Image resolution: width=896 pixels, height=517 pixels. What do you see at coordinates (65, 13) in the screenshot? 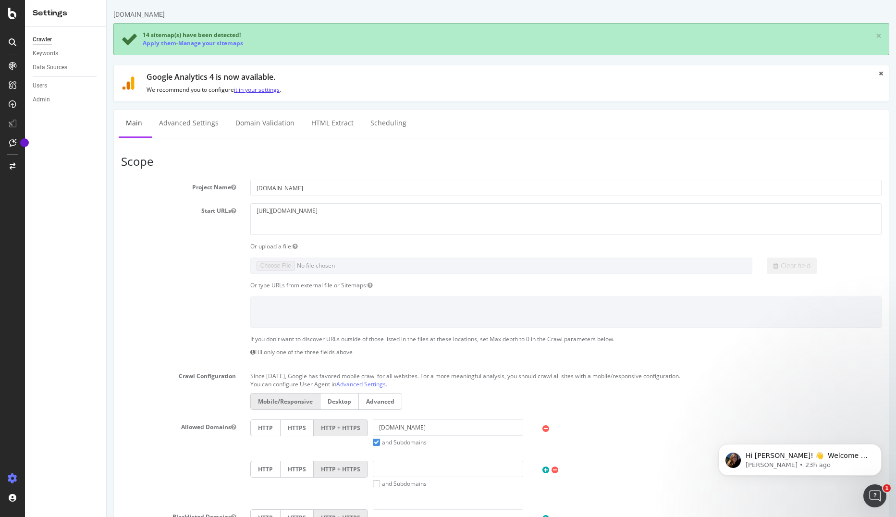
I see `div: Settings` at bounding box center [65, 13].